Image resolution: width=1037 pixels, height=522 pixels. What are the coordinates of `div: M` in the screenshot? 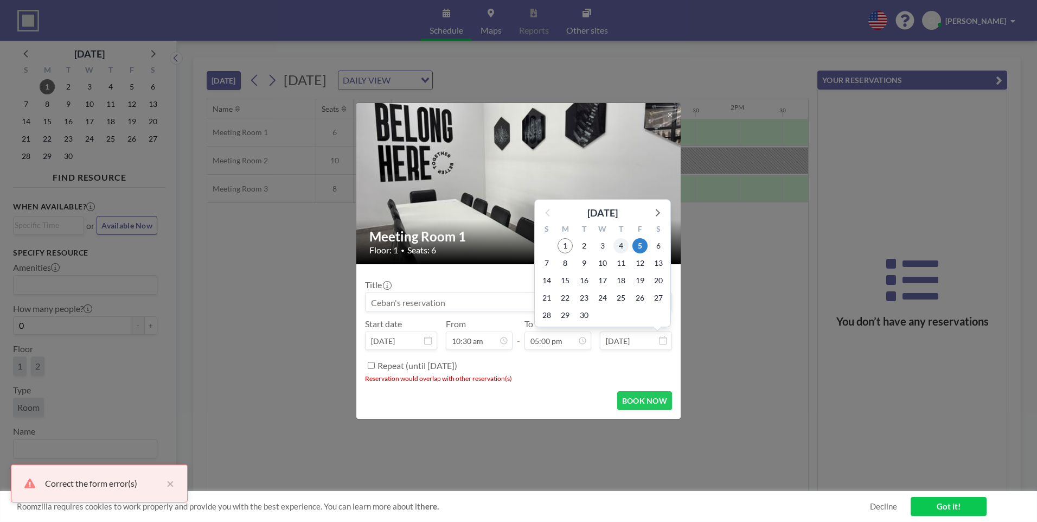 It's located at (565, 230).